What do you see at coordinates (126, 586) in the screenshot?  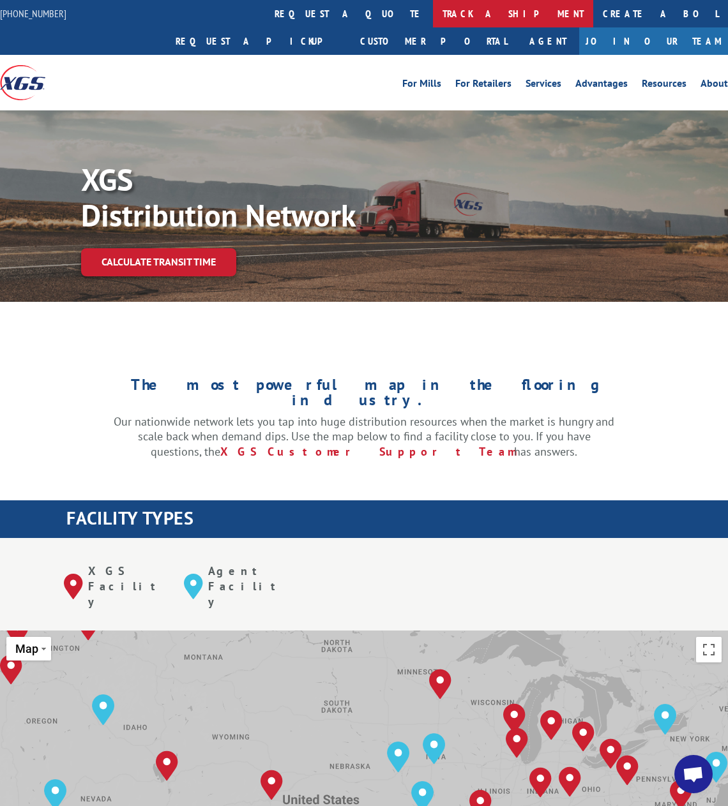 I see `p: XGS Facility` at bounding box center [126, 586].